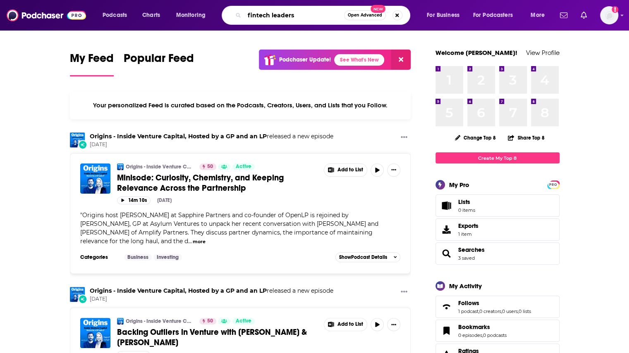 This screenshot has height=353, width=629. Describe the element at coordinates (134, 201) in the screenshot. I see `button: 14m 10s` at that location.